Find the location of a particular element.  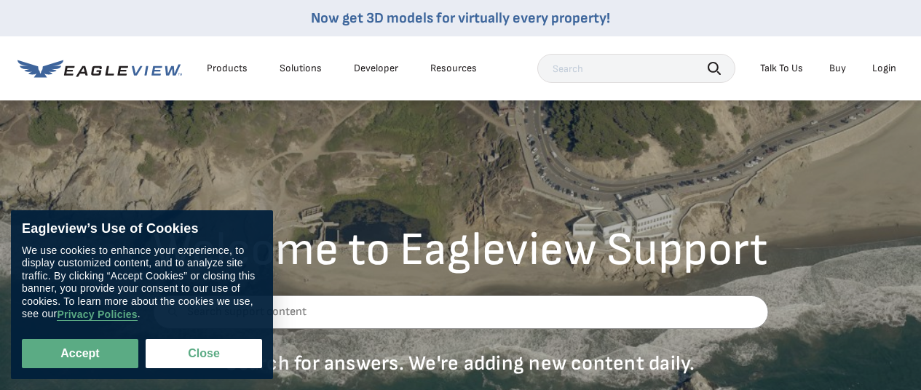

div: Eagleview’s Use of Cookies is located at coordinates (142, 229).